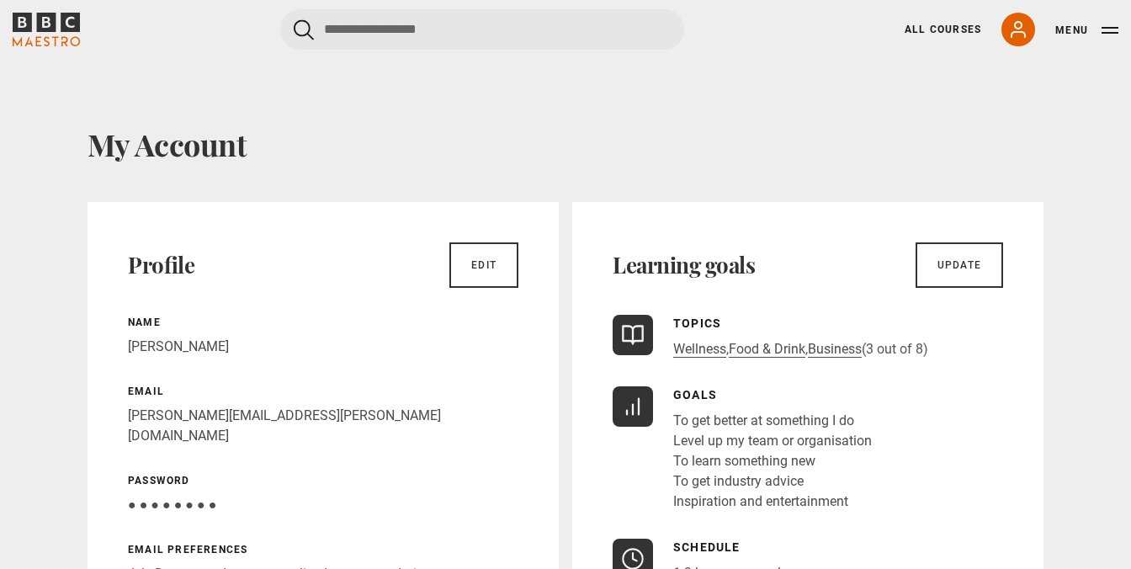  What do you see at coordinates (773, 461) in the screenshot?
I see `li: To learn something new` at bounding box center [773, 461].